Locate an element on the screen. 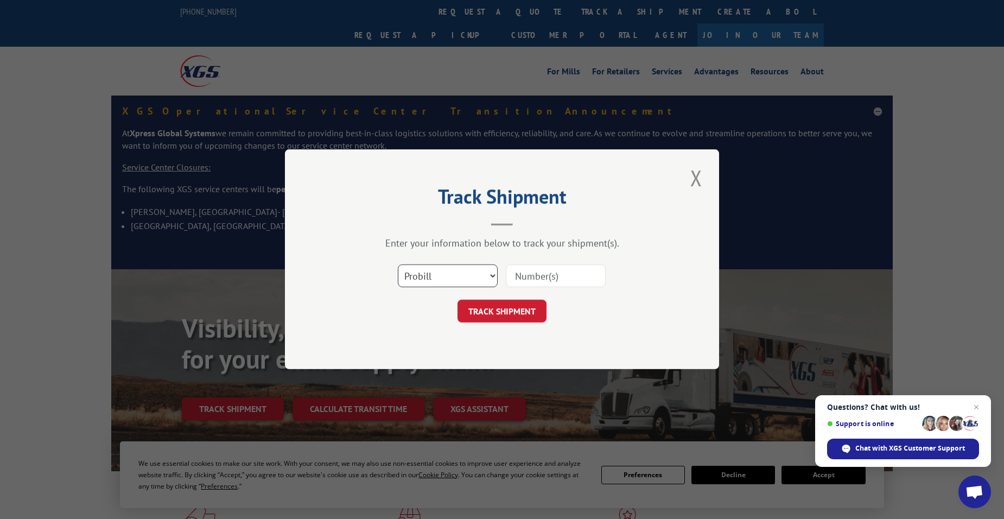 The image size is (1004, 519). div: Enter your information below to track your shipment(s). is located at coordinates (502, 243).